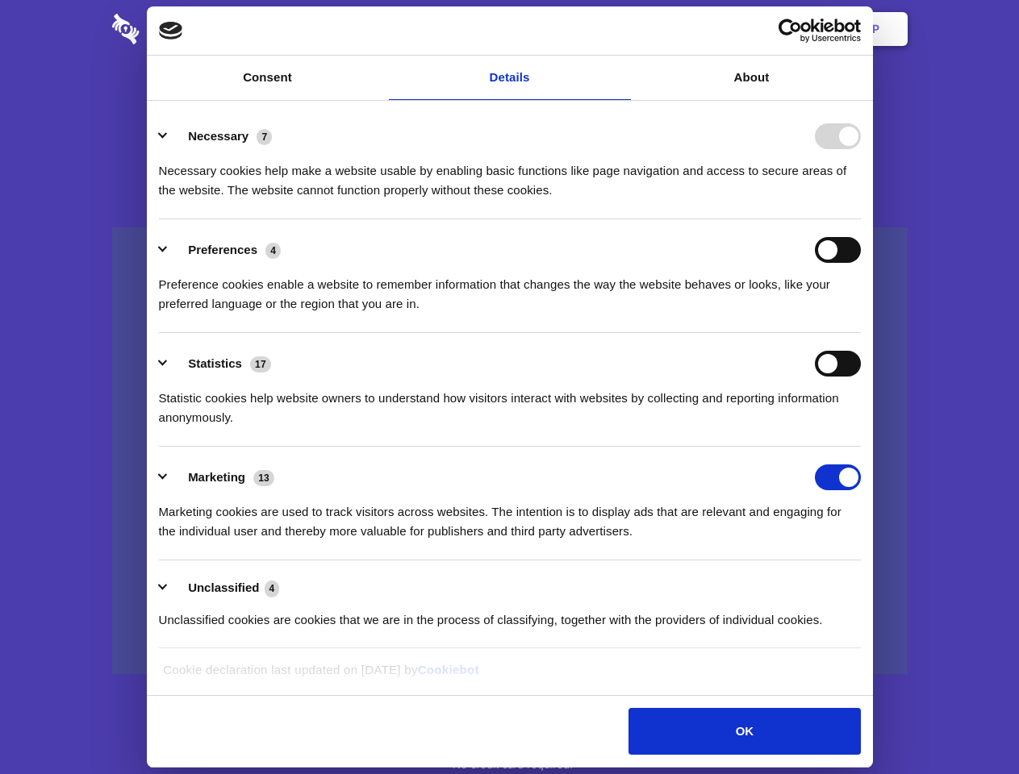 The height and width of the screenshot is (774, 1019). What do you see at coordinates (510, 614) in the screenshot?
I see `div: Unclassified cookies are cookies that we are in the process of classifying, together with the pro...` at bounding box center [510, 614].